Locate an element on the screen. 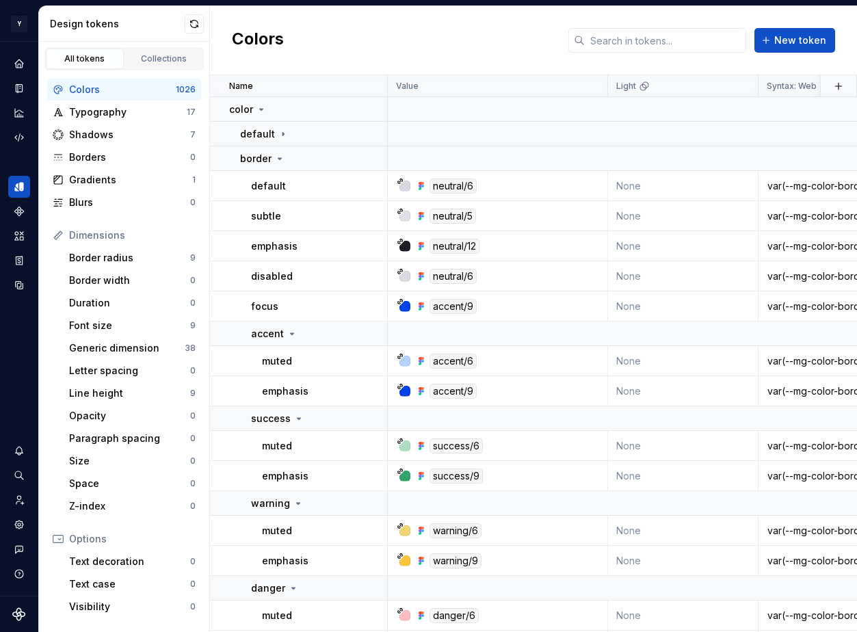 This screenshot has height=632, width=857. p: subtle is located at coordinates (266, 216).